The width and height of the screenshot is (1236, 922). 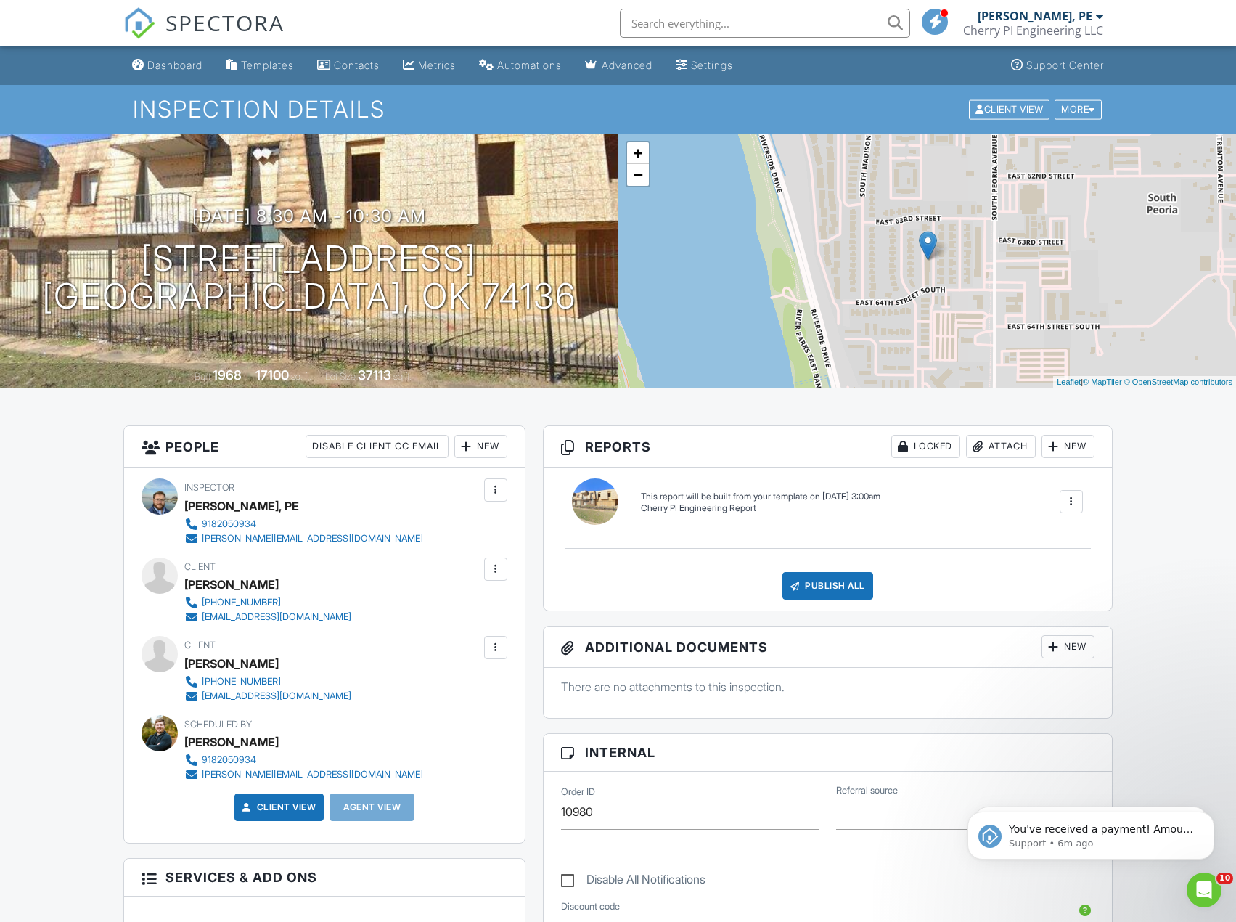 I want to click on div: Support Center, so click(x=1065, y=65).